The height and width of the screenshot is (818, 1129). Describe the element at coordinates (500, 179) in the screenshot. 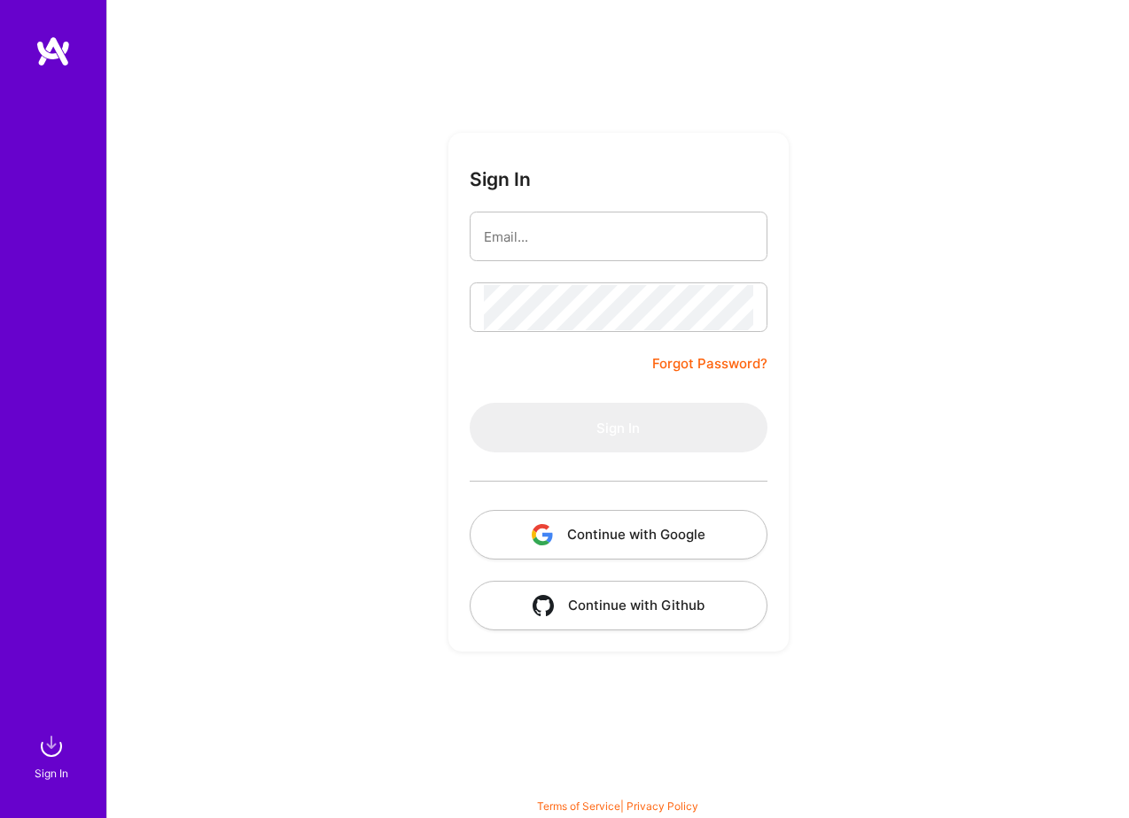

I see `h3: Sign In` at that location.